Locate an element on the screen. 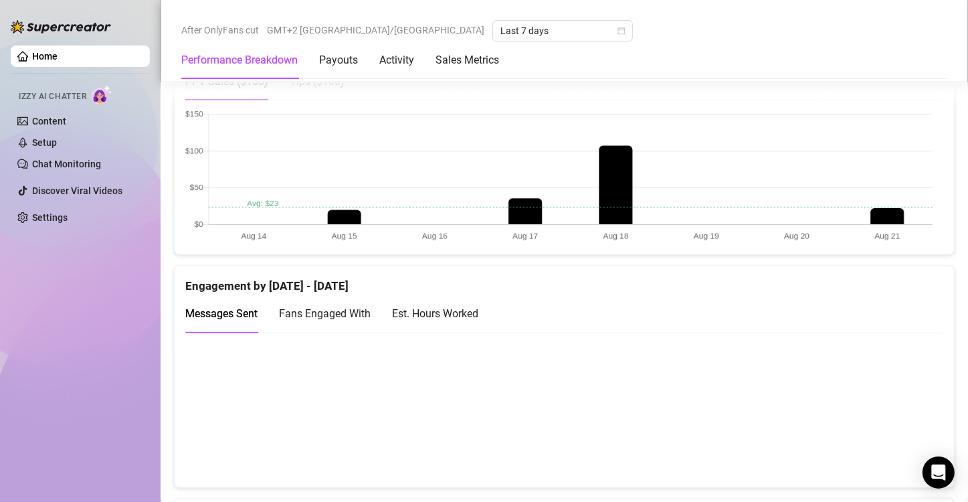  div: Sales Metrics is located at coordinates (467, 60).